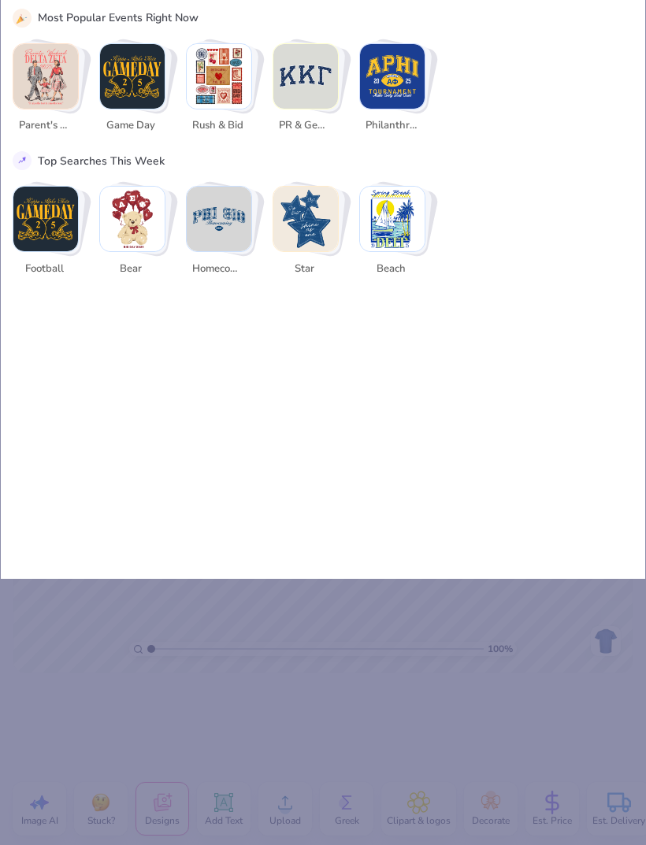 The height and width of the screenshot is (845, 646). Describe the element at coordinates (131, 126) in the screenshot. I see `span: Game Day` at that location.